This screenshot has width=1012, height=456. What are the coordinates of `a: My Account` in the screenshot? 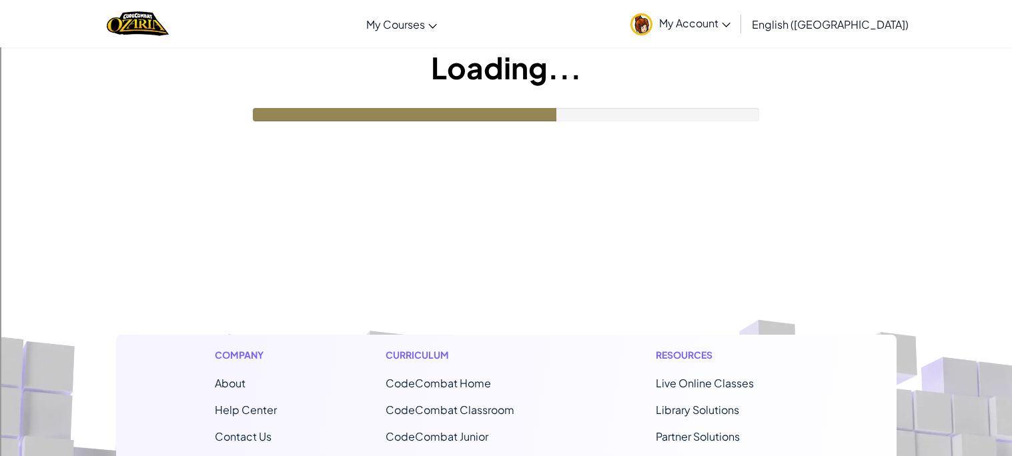 It's located at (680, 23).